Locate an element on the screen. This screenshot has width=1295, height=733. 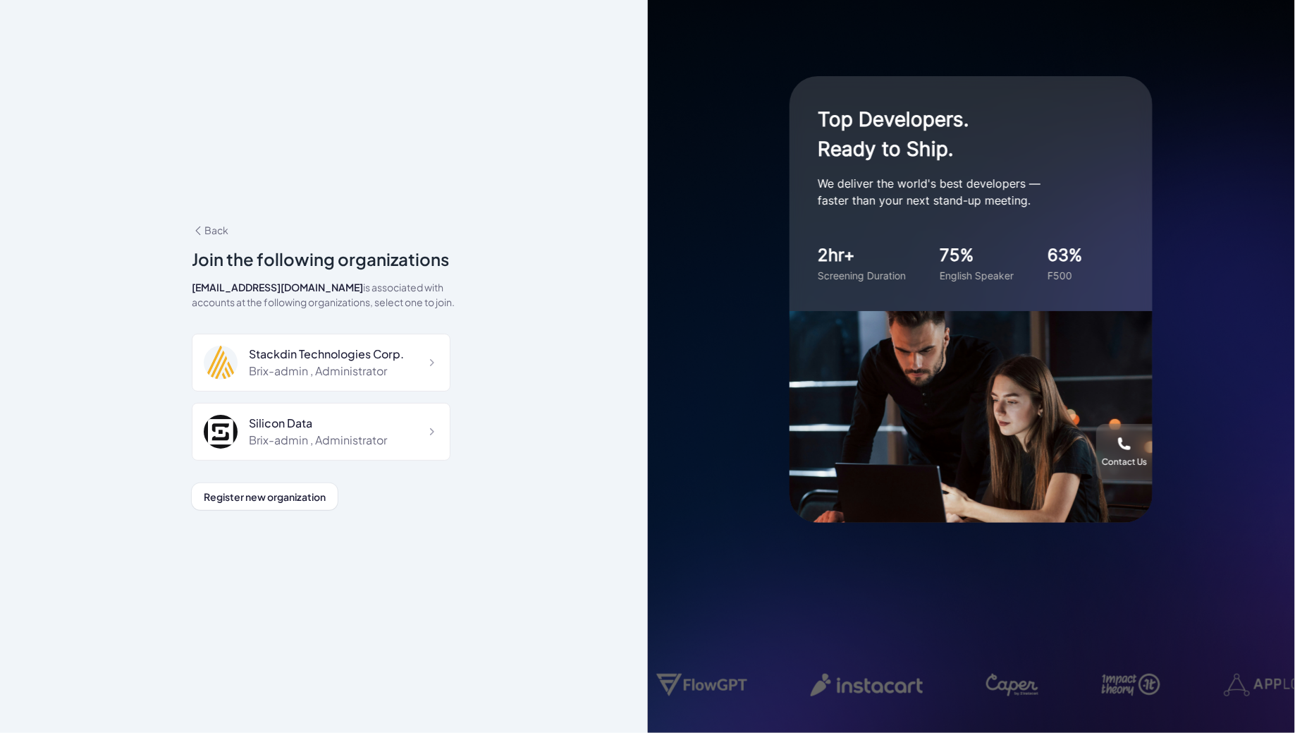
h1: Top Developers. Ready to Ship. is located at coordinates (959, 134).